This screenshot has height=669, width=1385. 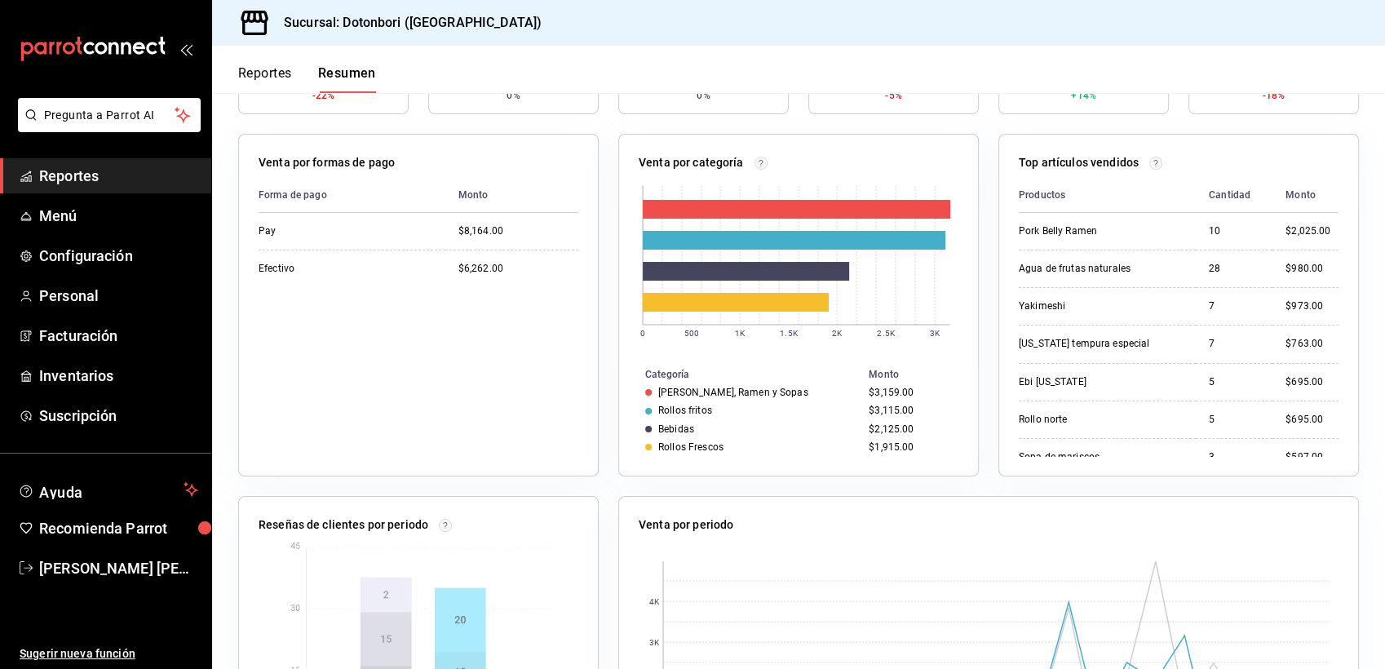 I want to click on p: Venta por periodo, so click(x=686, y=524).